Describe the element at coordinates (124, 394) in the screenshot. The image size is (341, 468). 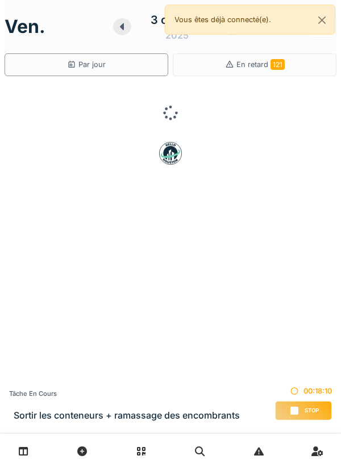
I see `div: Tâche en cours` at that location.